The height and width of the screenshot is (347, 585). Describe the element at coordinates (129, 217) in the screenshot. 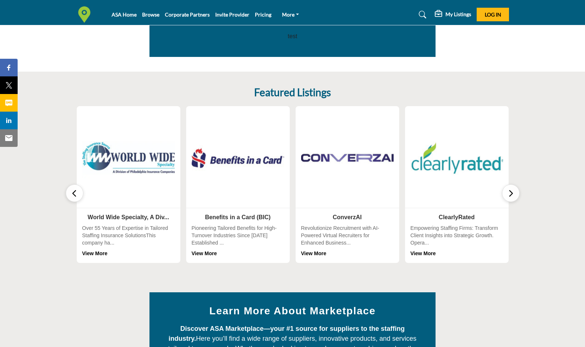

I see `b: World Wide Specialty, A Div...` at that location.